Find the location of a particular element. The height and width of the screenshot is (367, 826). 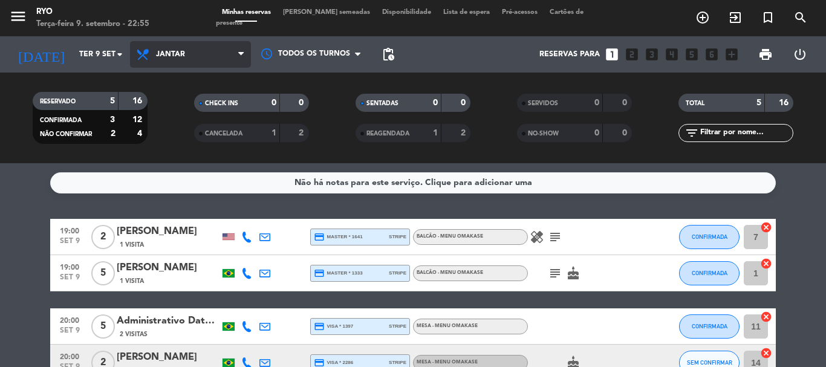

i: subject is located at coordinates (555, 273).